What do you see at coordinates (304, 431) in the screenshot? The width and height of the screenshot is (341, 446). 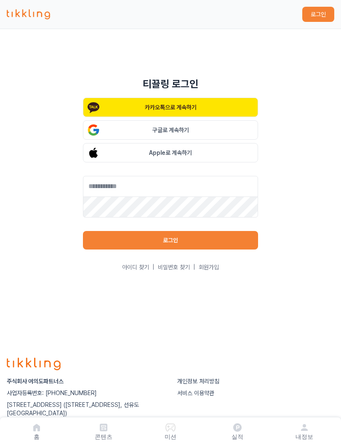 I see `a: 내정보` at bounding box center [304, 431].